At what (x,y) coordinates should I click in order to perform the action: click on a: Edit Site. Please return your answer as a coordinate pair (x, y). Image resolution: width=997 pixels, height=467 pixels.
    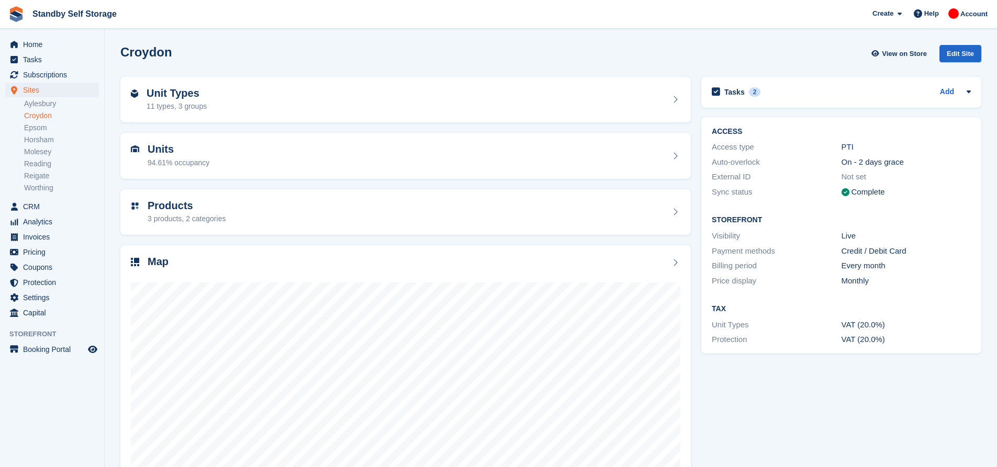
    Looking at the image, I should click on (960, 55).